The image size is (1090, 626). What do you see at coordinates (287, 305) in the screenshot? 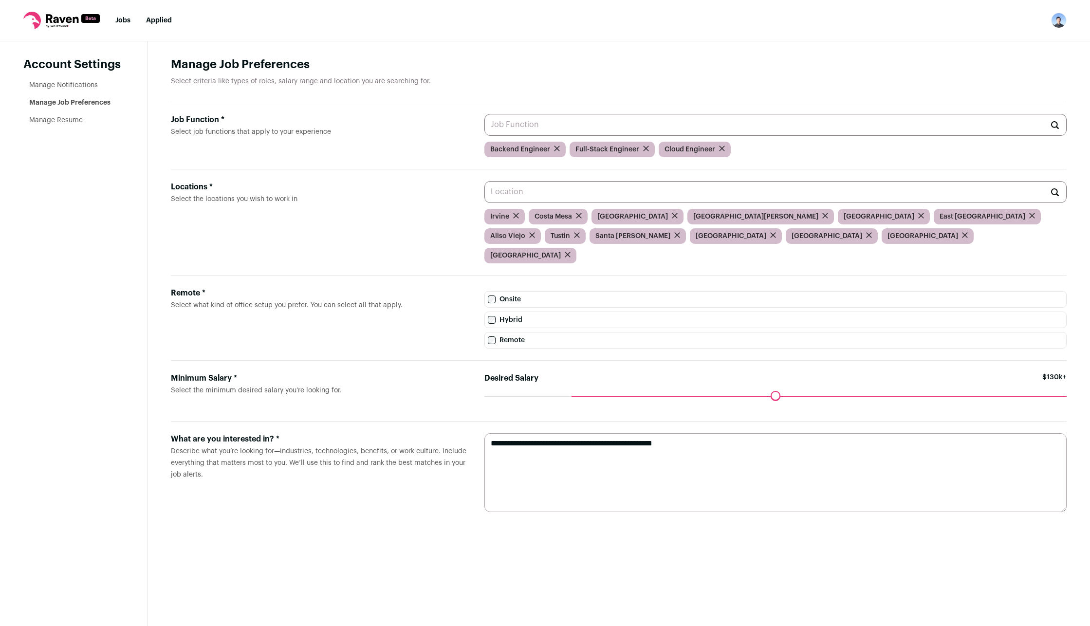
I see `span: Select what kind of office setup you prefer. You can select all that apply.` at bounding box center [287, 305].